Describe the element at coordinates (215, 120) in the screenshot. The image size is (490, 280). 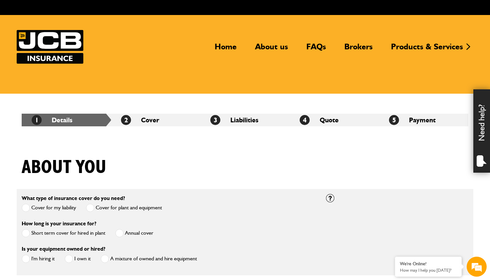
I see `span: 3` at that location.